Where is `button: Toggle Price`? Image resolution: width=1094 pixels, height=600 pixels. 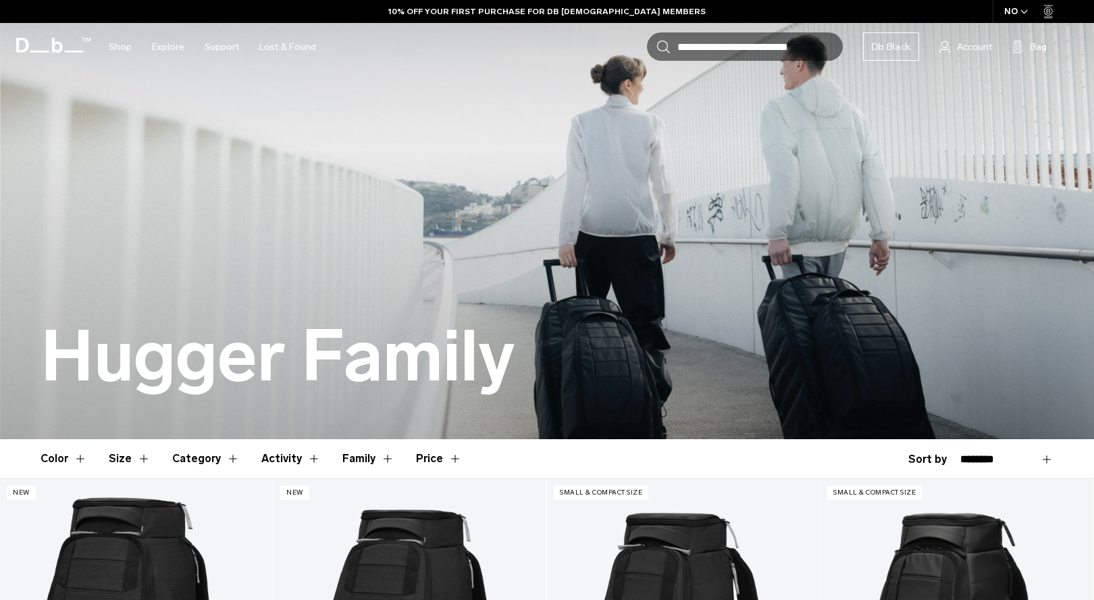
button: Toggle Price is located at coordinates (439, 459).